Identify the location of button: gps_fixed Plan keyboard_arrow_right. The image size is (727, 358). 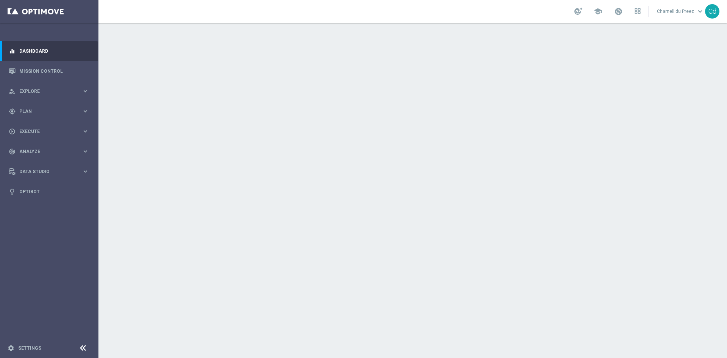
(49, 111).